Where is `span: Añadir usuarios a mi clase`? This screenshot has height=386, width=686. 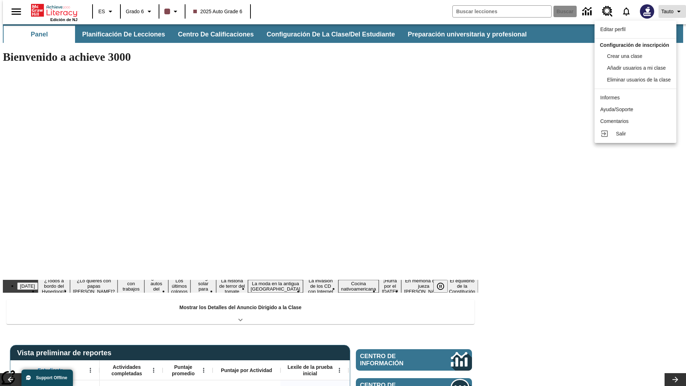 span: Añadir usuarios a mi clase is located at coordinates (636, 68).